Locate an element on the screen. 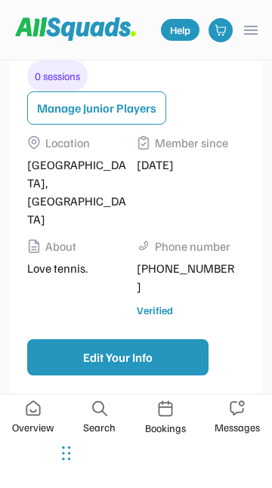 The width and height of the screenshot is (272, 488). img: Icon%20%2836%29.svg is located at coordinates (237, 408).